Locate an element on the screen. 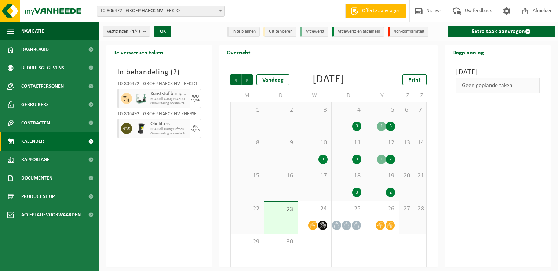  span: 10 is located at coordinates (314, 143).